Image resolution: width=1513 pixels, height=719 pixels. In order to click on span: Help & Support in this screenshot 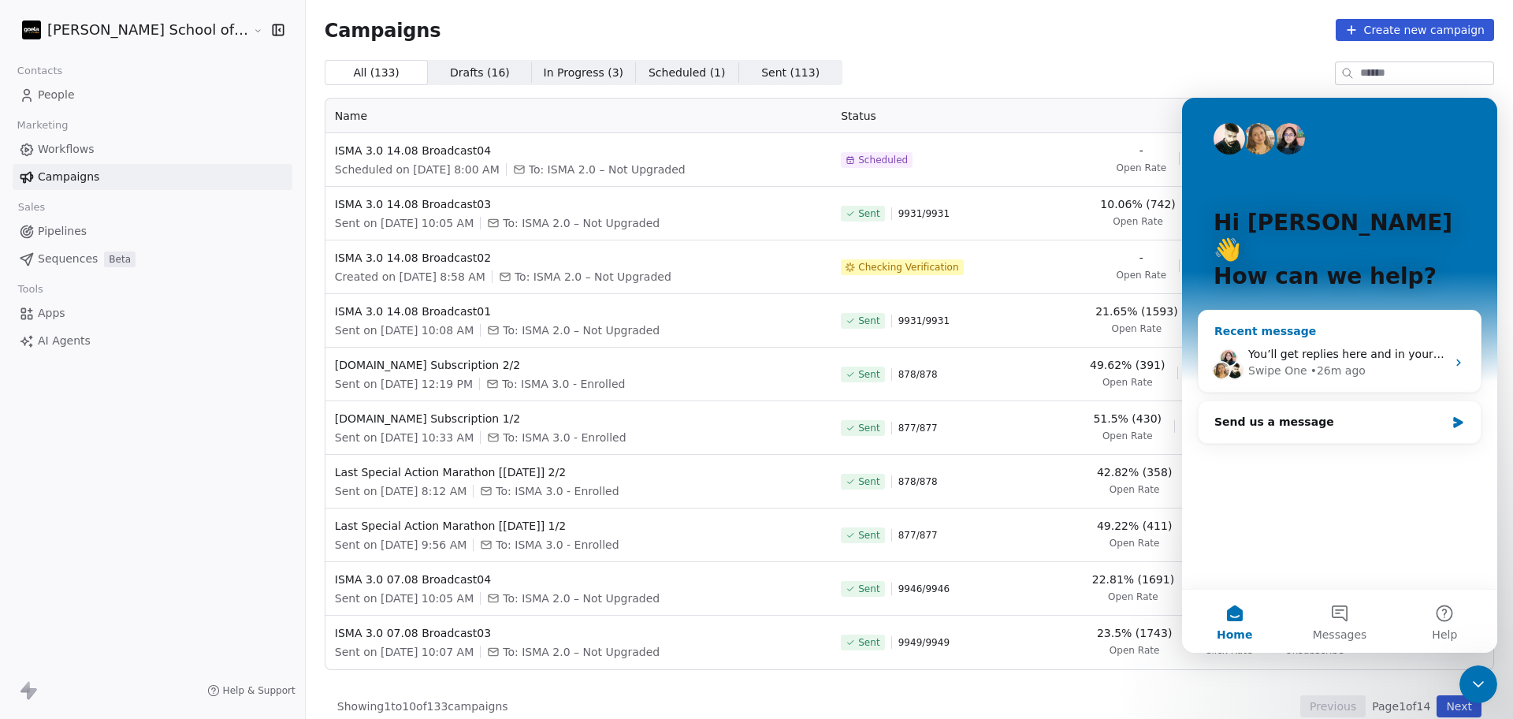, I will do `click(259, 690)`.